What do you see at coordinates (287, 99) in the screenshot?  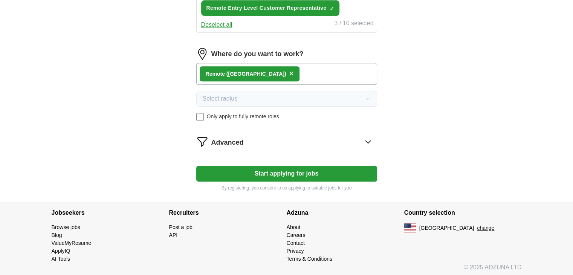 I see `button: Select radius` at bounding box center [287, 99].